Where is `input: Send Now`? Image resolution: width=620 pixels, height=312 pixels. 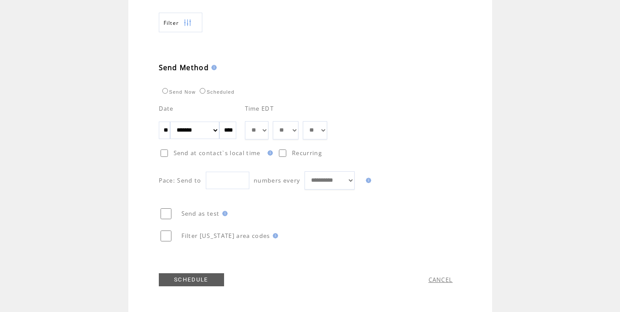 input: Send Now is located at coordinates (165, 91).